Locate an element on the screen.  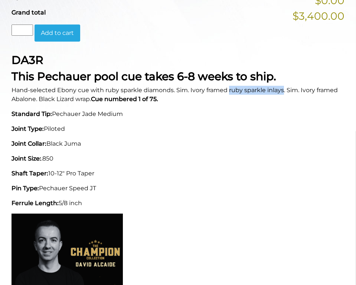
input: Product quantity is located at coordinates (22, 30).